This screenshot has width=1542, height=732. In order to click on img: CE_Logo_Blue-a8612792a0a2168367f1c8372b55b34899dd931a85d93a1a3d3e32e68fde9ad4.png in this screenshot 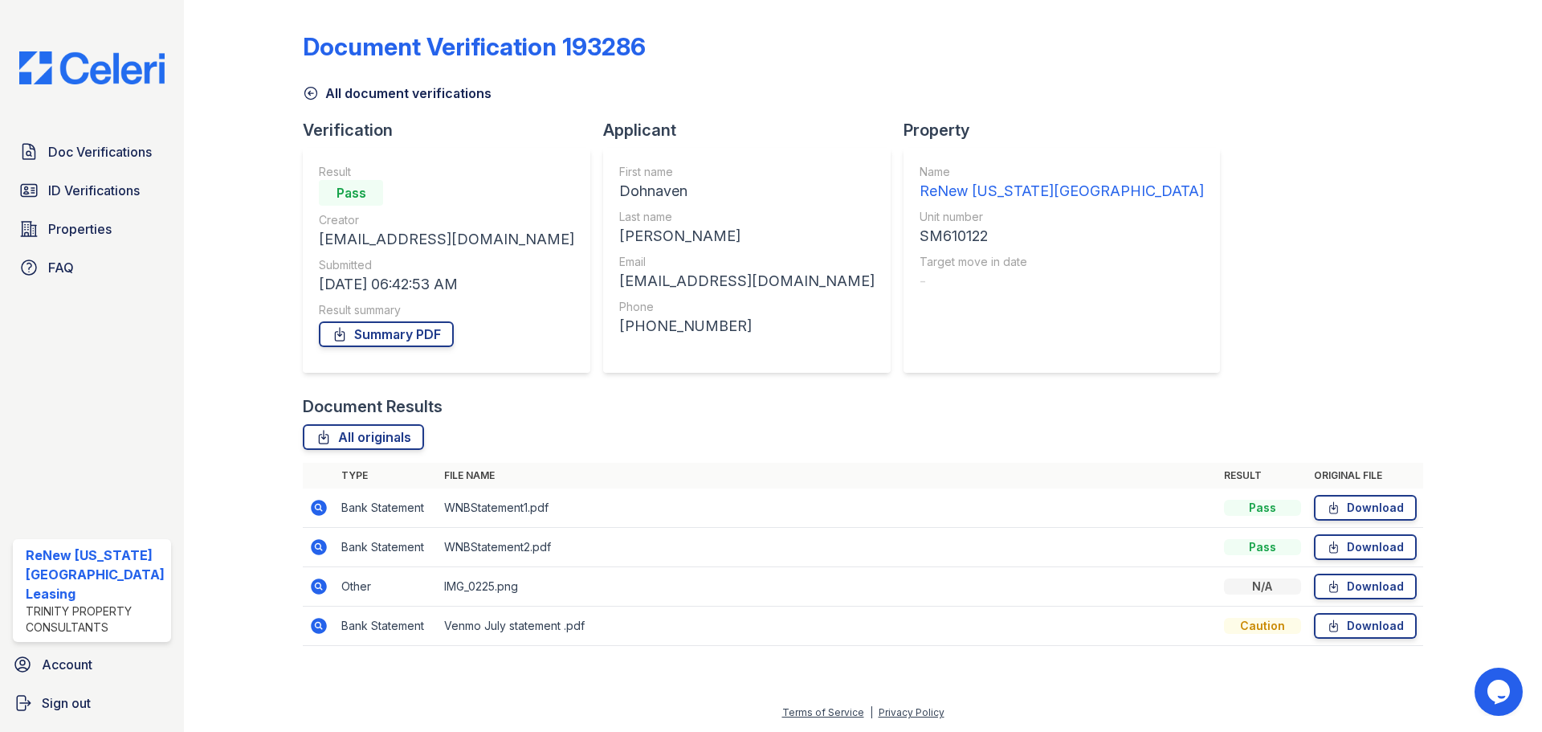, I will do `click(92, 67)`.